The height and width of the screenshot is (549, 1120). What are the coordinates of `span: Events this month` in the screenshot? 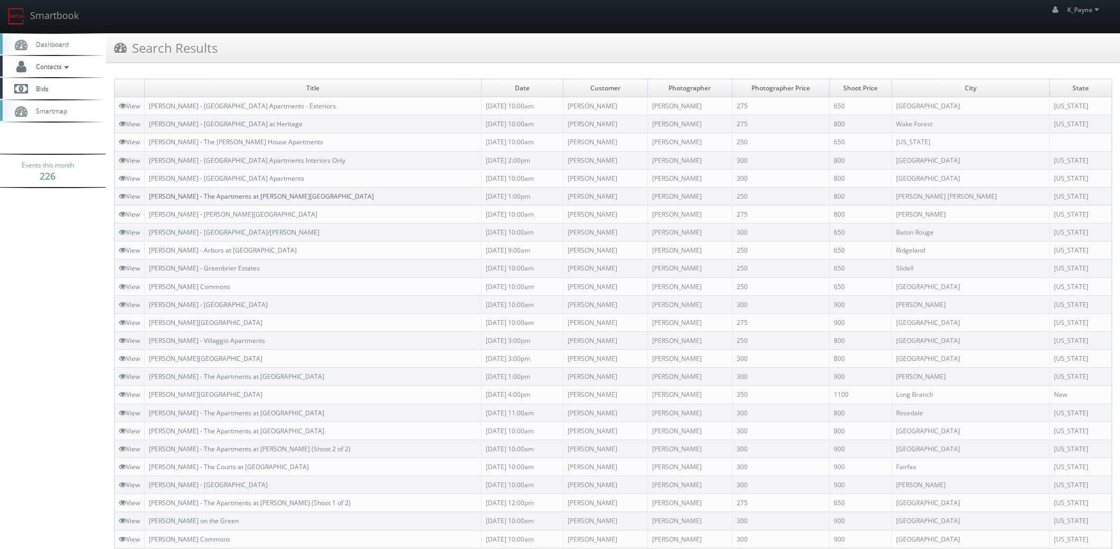 It's located at (48, 165).